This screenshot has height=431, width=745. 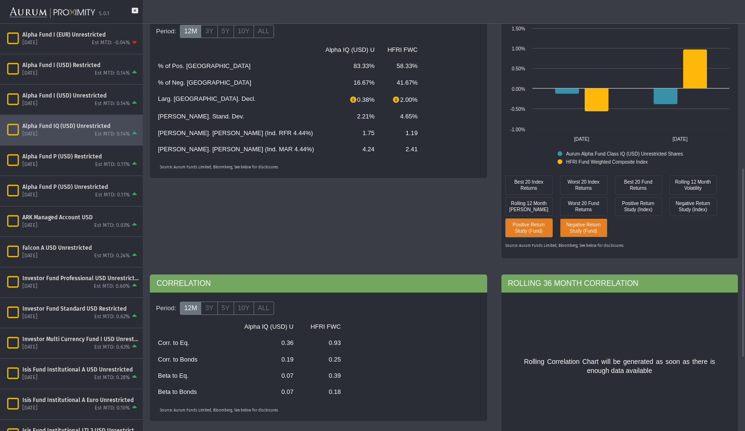 What do you see at coordinates (518, 109) in the screenshot?
I see `text: -0.50%` at bounding box center [518, 109].